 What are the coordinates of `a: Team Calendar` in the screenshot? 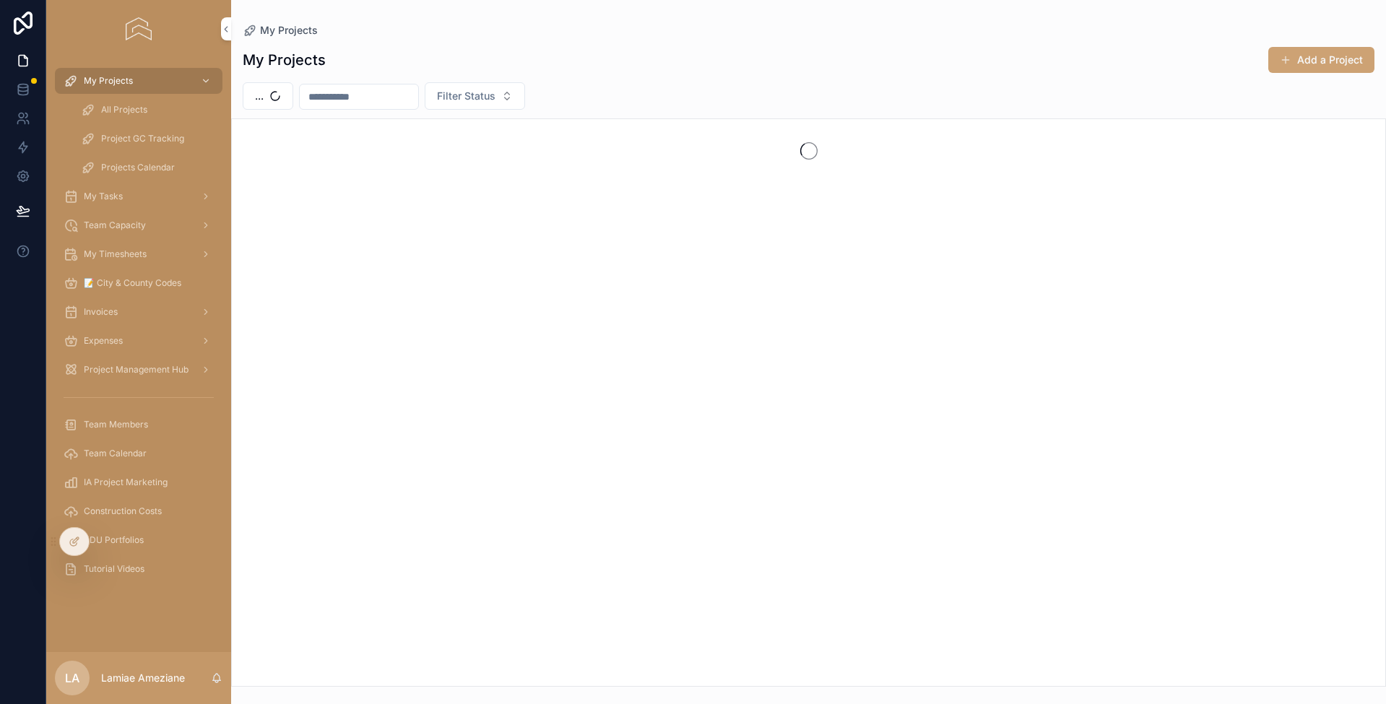 It's located at (139, 453).